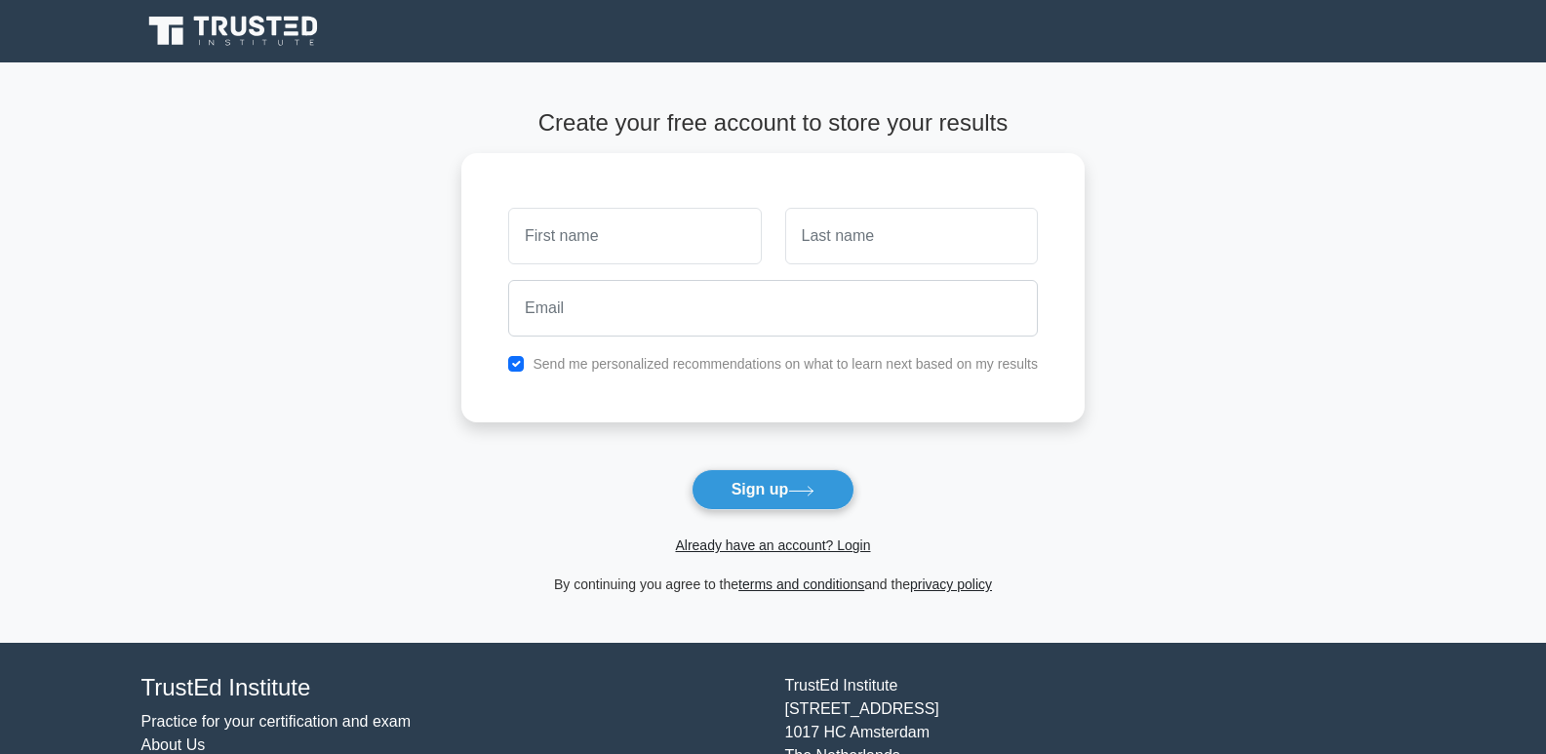 This screenshot has width=1546, height=754. Describe the element at coordinates (773, 490) in the screenshot. I see `button: Sign up` at that location.